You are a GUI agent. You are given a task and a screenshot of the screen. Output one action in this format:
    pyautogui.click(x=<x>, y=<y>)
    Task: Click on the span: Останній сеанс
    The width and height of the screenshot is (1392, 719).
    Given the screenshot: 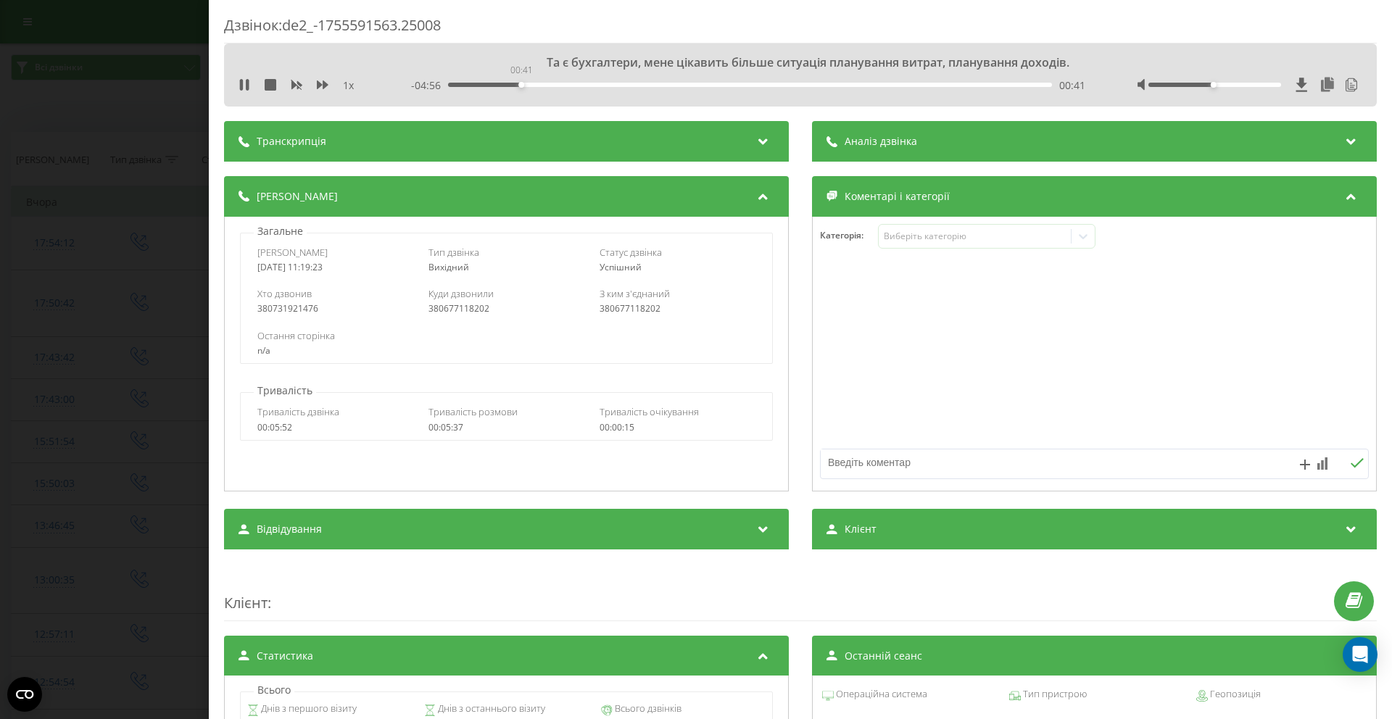 What is the action you would take?
    pyautogui.click(x=883, y=656)
    